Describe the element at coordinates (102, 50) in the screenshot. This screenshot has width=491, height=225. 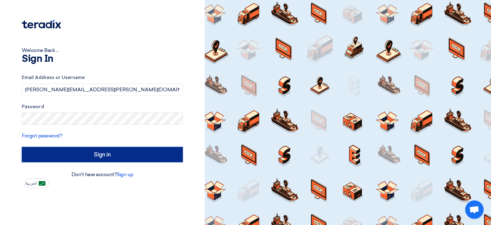
I see `div: Welcome Back ...` at that location.